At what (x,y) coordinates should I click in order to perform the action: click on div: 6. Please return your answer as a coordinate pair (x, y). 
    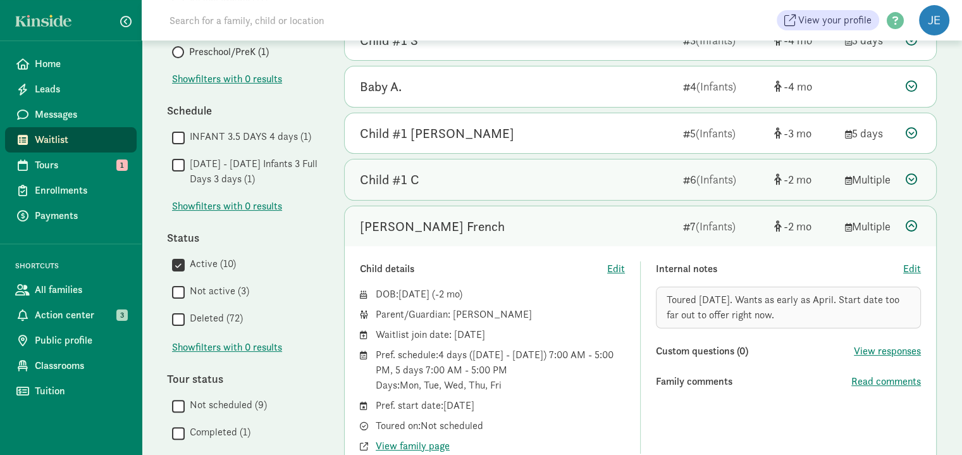
    Looking at the image, I should click on (724, 179).